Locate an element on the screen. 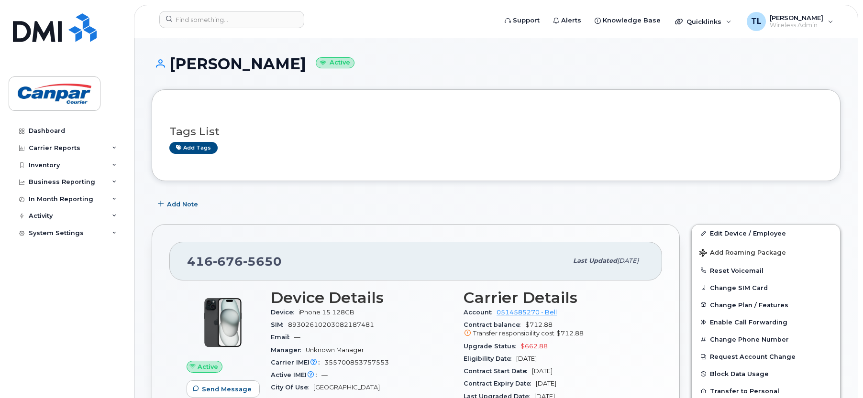 This screenshot has height=398, width=863. span: Carrier IMEI is located at coordinates (298, 363).